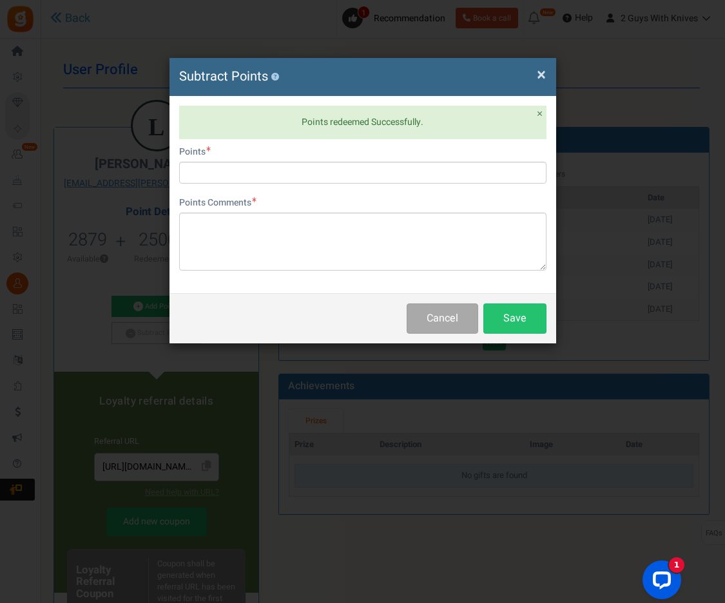 The image size is (725, 603). What do you see at coordinates (515, 318) in the screenshot?
I see `button: Save` at bounding box center [515, 318].